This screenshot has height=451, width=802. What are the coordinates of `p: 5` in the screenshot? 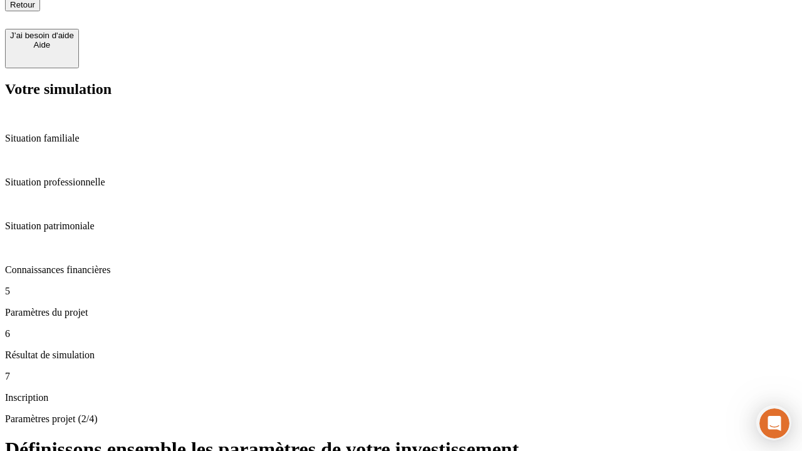 It's located at (401, 291).